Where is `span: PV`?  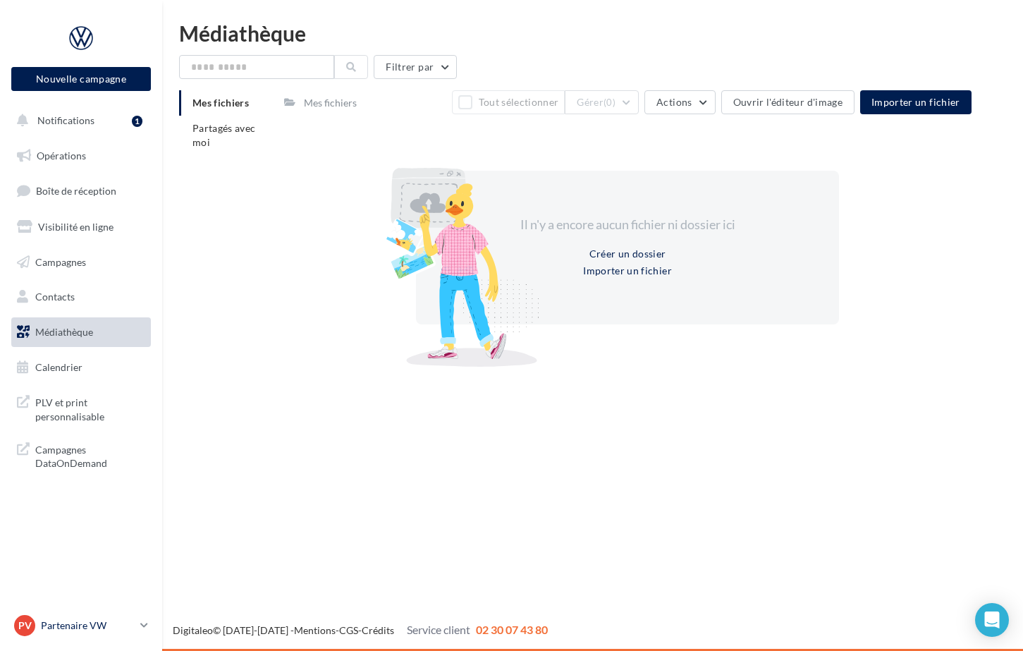 span: PV is located at coordinates (25, 626).